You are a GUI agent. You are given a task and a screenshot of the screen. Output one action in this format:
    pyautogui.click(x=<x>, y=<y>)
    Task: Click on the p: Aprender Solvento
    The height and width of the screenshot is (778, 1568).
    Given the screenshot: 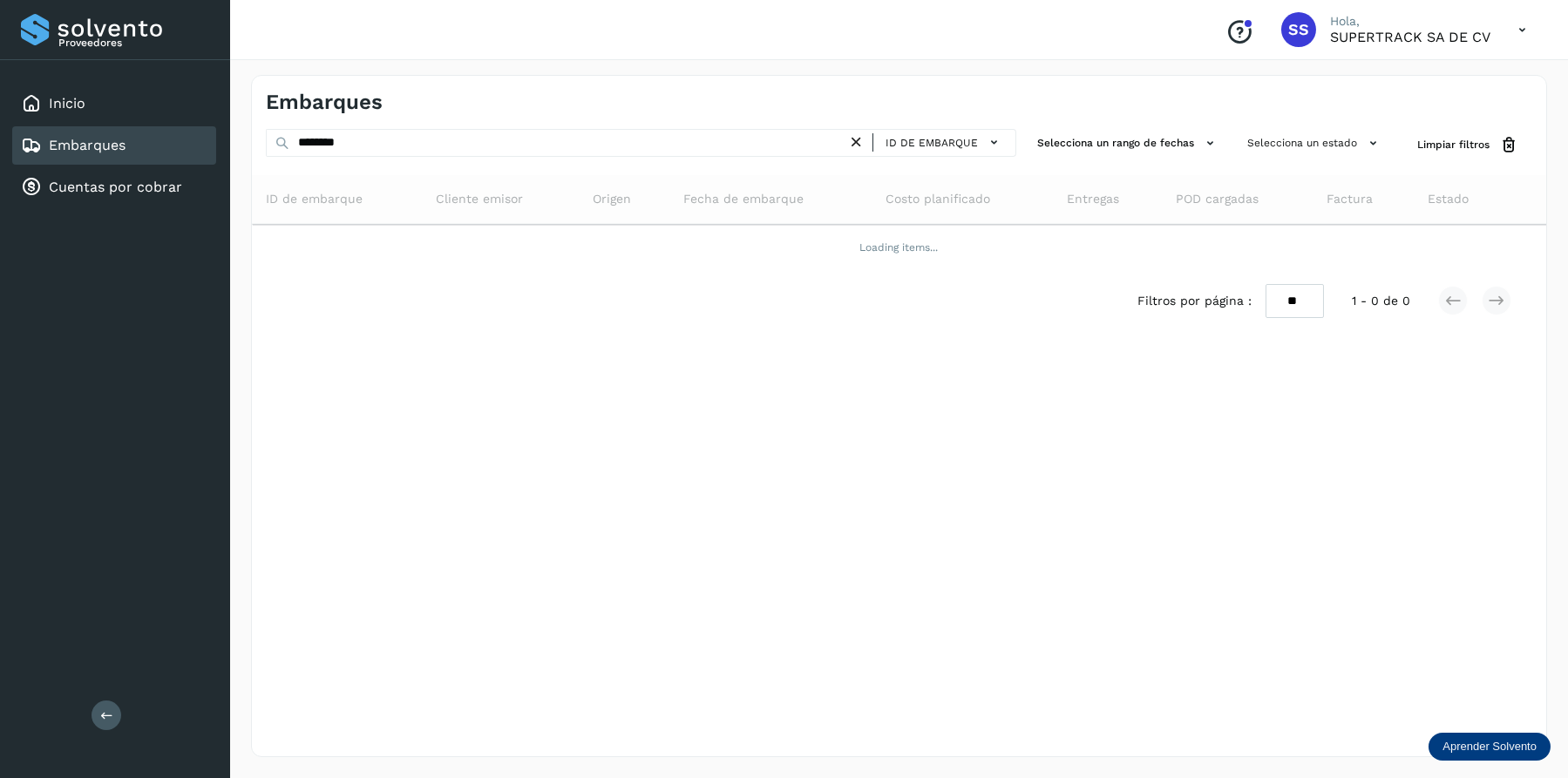 What is the action you would take?
    pyautogui.click(x=1489, y=747)
    